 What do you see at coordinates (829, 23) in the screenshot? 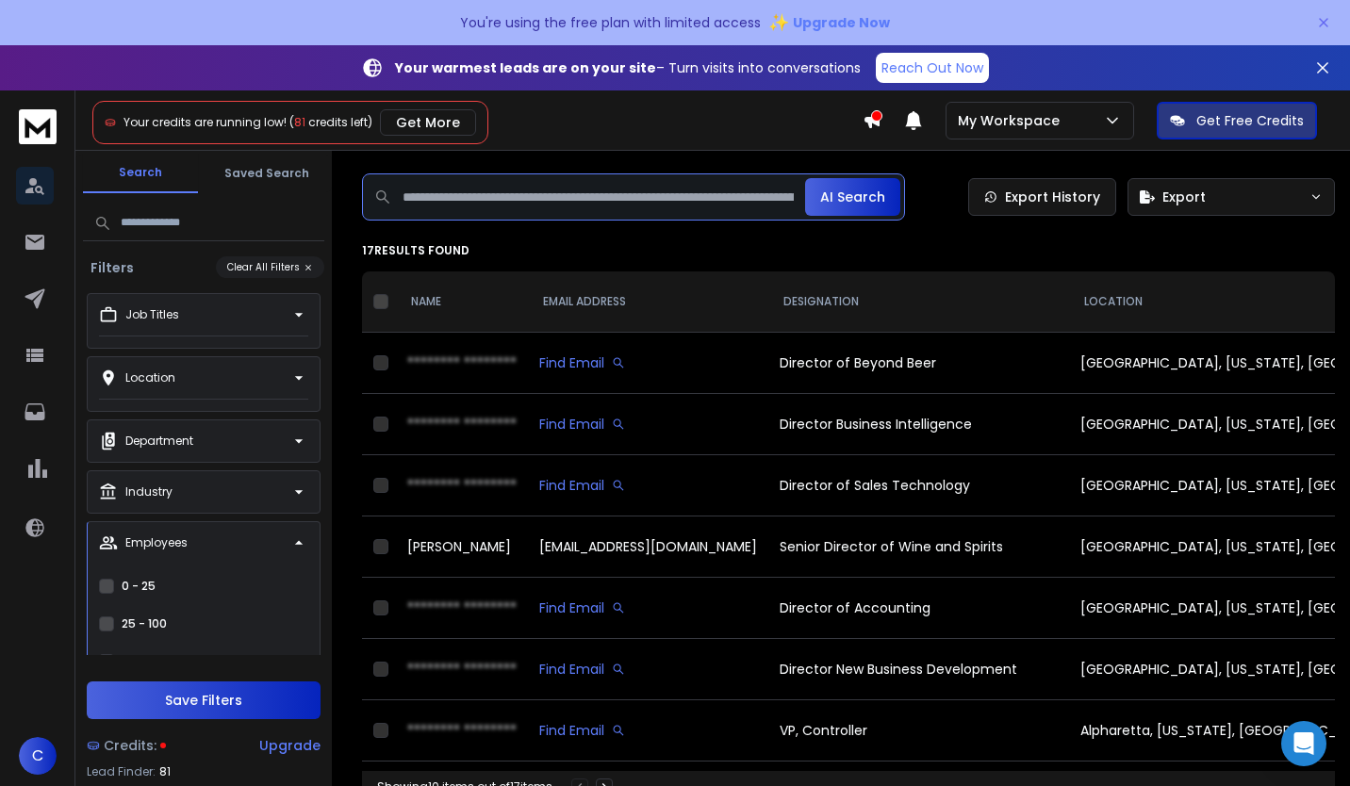
I see `button: ✨Upgrade Now` at bounding box center [829, 23].